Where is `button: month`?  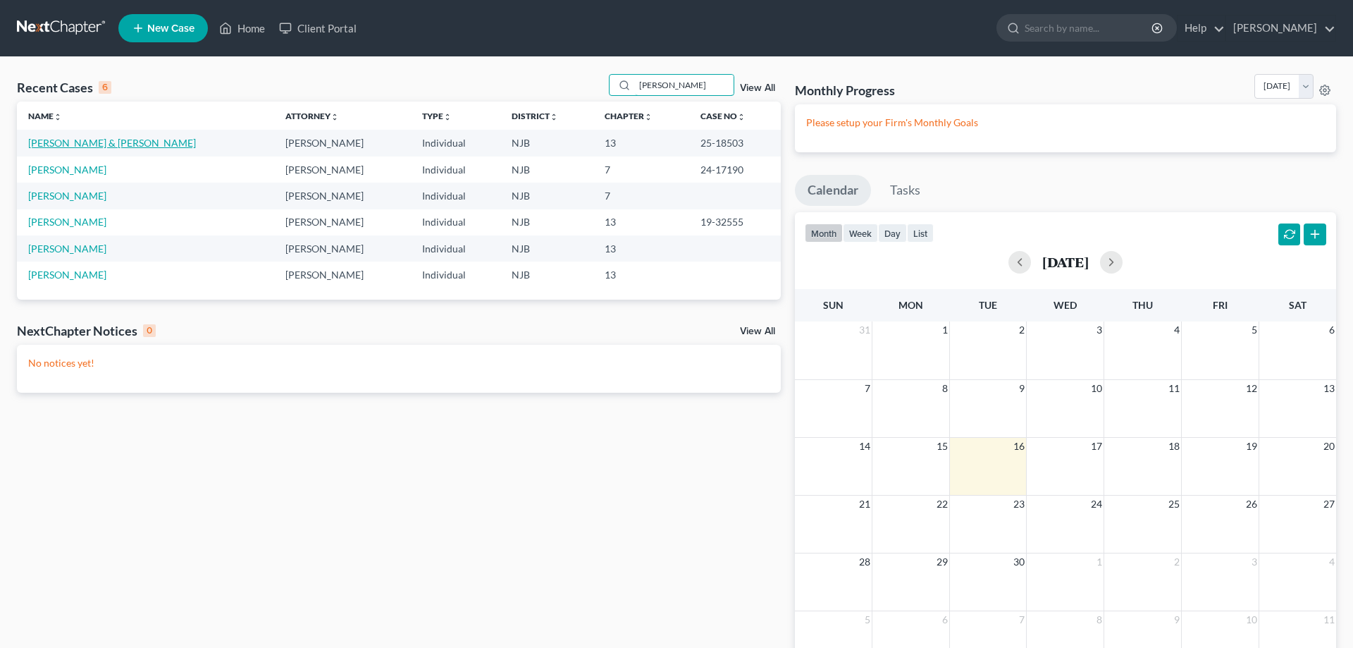 button: month is located at coordinates (824, 233).